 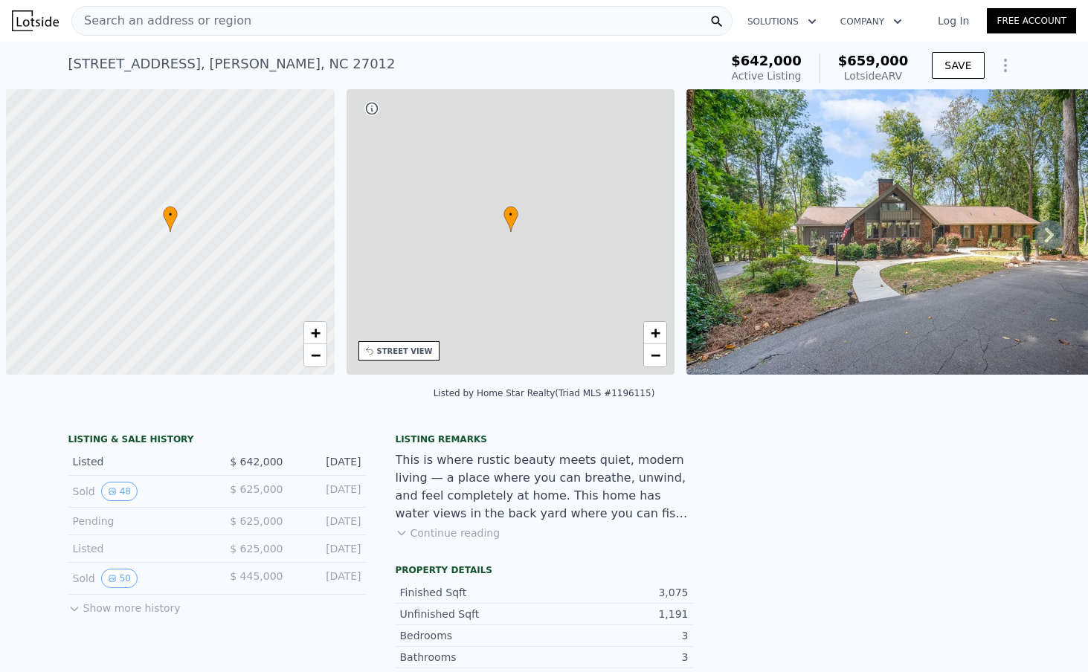 What do you see at coordinates (217, 441) in the screenshot?
I see `div: LISTING & SALE HISTORY` at bounding box center [217, 441].